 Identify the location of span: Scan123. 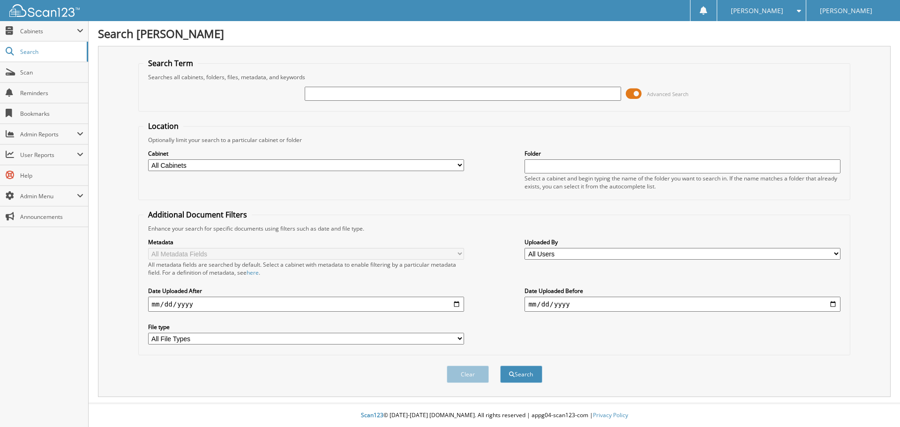
(372, 415).